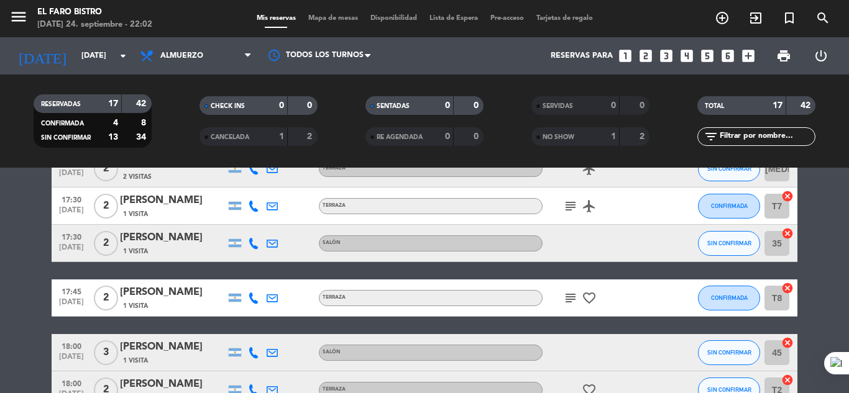 The height and width of the screenshot is (393, 849). What do you see at coordinates (582, 56) in the screenshot?
I see `span: Reservas para` at bounding box center [582, 56].